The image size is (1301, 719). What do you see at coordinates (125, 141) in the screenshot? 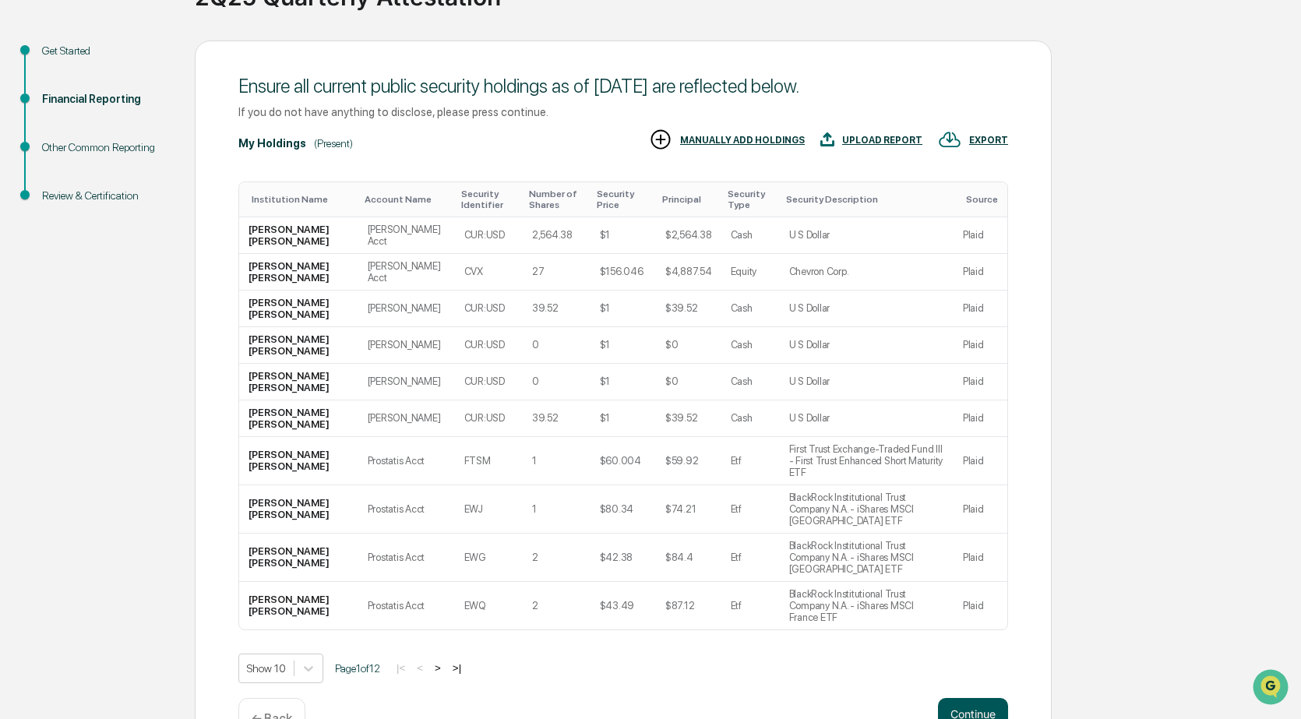
I see `div: We're available if you need us!` at bounding box center [125, 141].